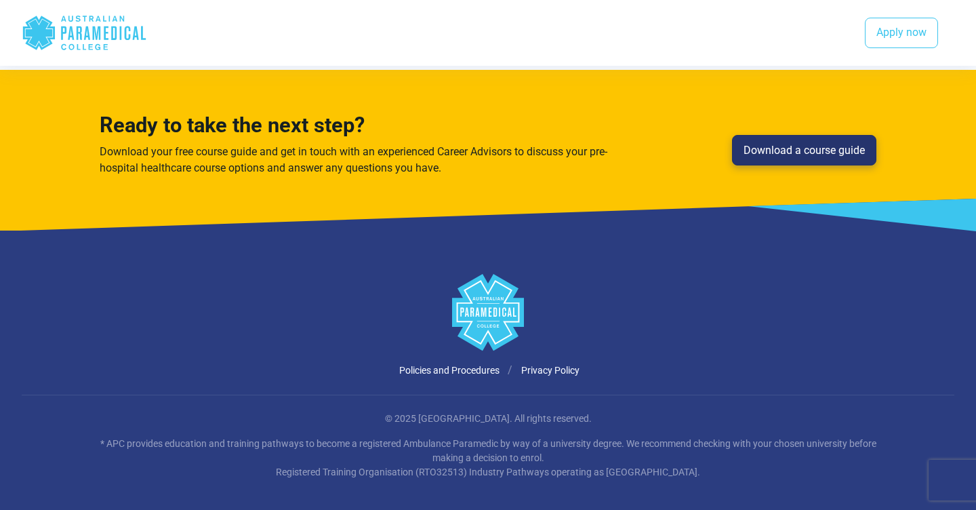 This screenshot has width=976, height=510. What do you see at coordinates (488, 458) in the screenshot?
I see `p: * APC provides education and training pathways to become a registered Ambulance Paramedic by way ...` at bounding box center [488, 458].